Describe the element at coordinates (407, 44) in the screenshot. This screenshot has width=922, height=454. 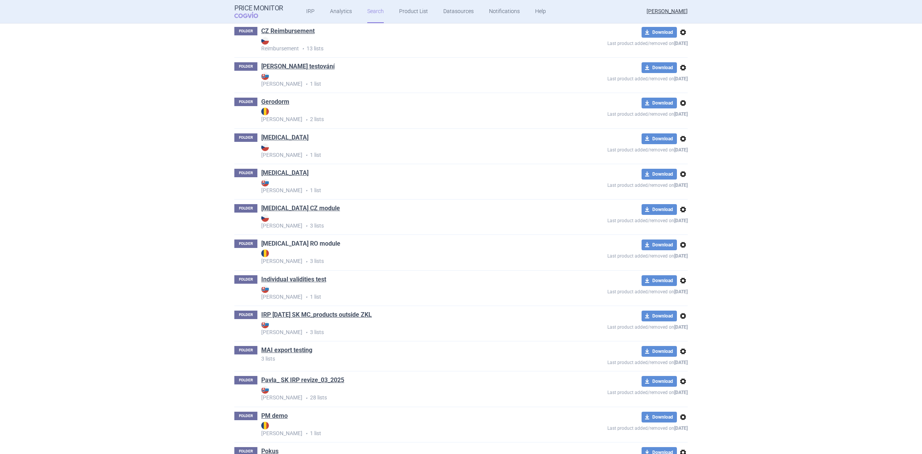
I see `strong: Reimbursement` at that location.